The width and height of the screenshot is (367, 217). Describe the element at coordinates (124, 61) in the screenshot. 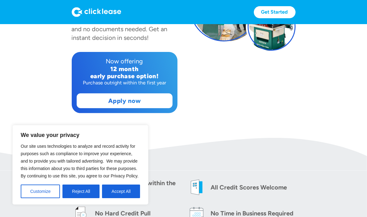

I see `div: Now offering` at that location.